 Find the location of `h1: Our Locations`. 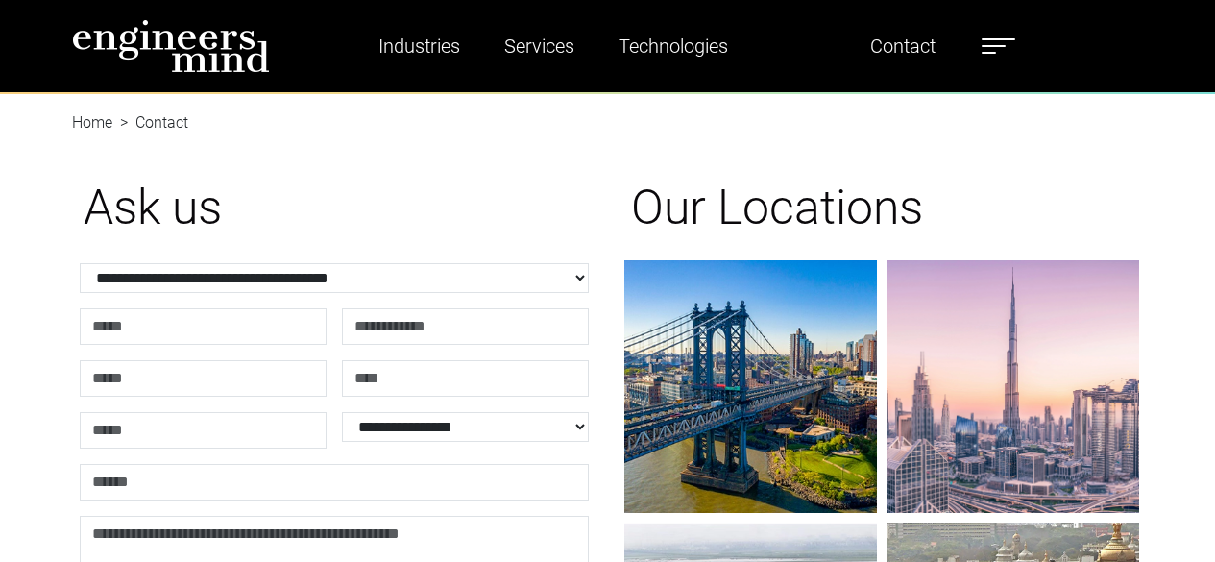

h1: Our Locations is located at coordinates (882, 207).